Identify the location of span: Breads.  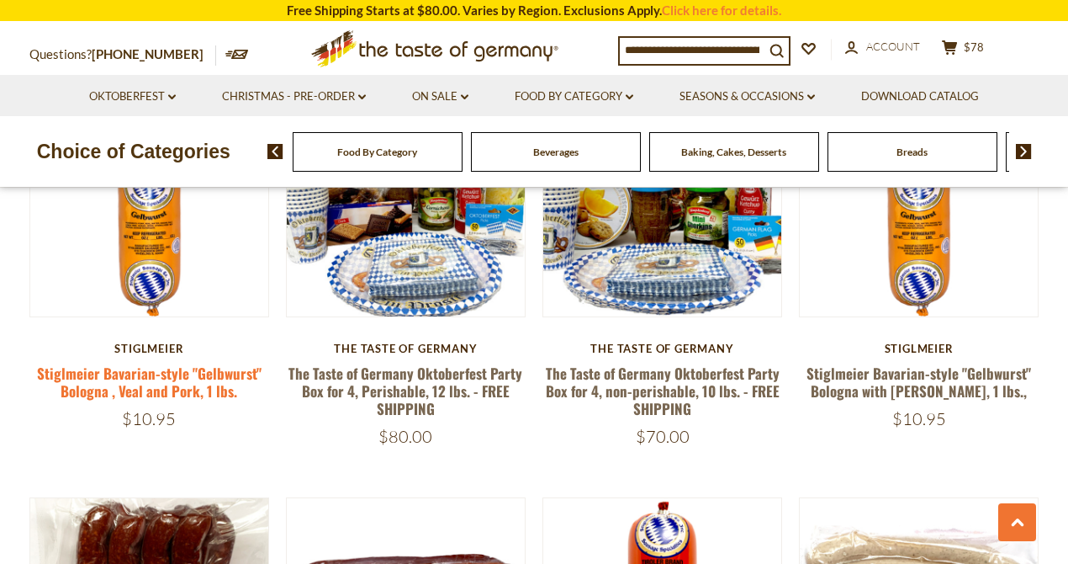
(912, 151).